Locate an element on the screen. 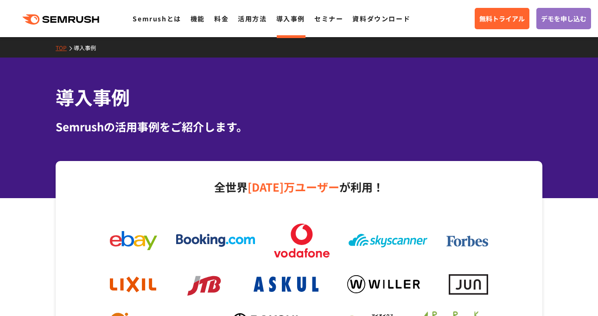 Image resolution: width=598 pixels, height=316 pixels. p: 全世界 が利用！ is located at coordinates (299, 187).